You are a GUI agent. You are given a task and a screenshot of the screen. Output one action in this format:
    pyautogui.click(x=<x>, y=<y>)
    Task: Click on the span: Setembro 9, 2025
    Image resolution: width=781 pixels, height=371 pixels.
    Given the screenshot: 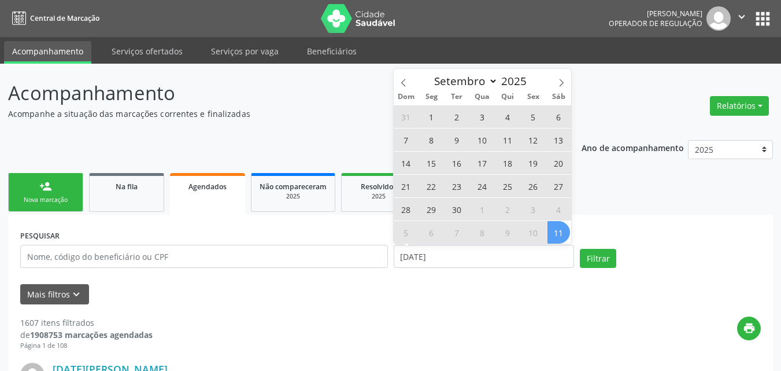 What is the action you would take?
    pyautogui.click(x=457, y=139)
    